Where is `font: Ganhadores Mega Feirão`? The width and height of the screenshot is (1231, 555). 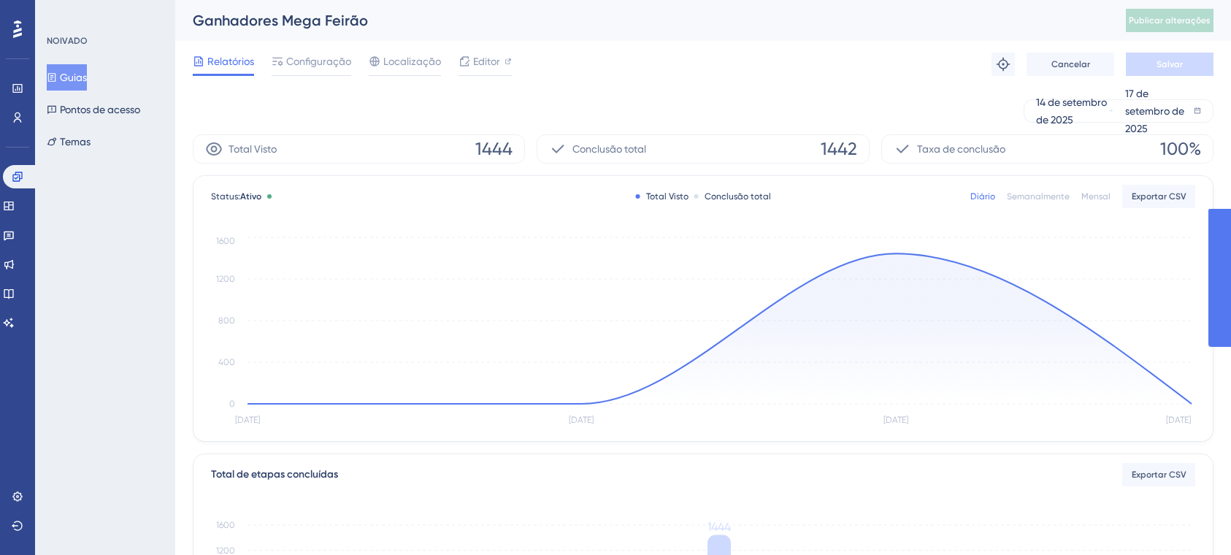 font: Ganhadores Mega Feirão is located at coordinates (280, 20).